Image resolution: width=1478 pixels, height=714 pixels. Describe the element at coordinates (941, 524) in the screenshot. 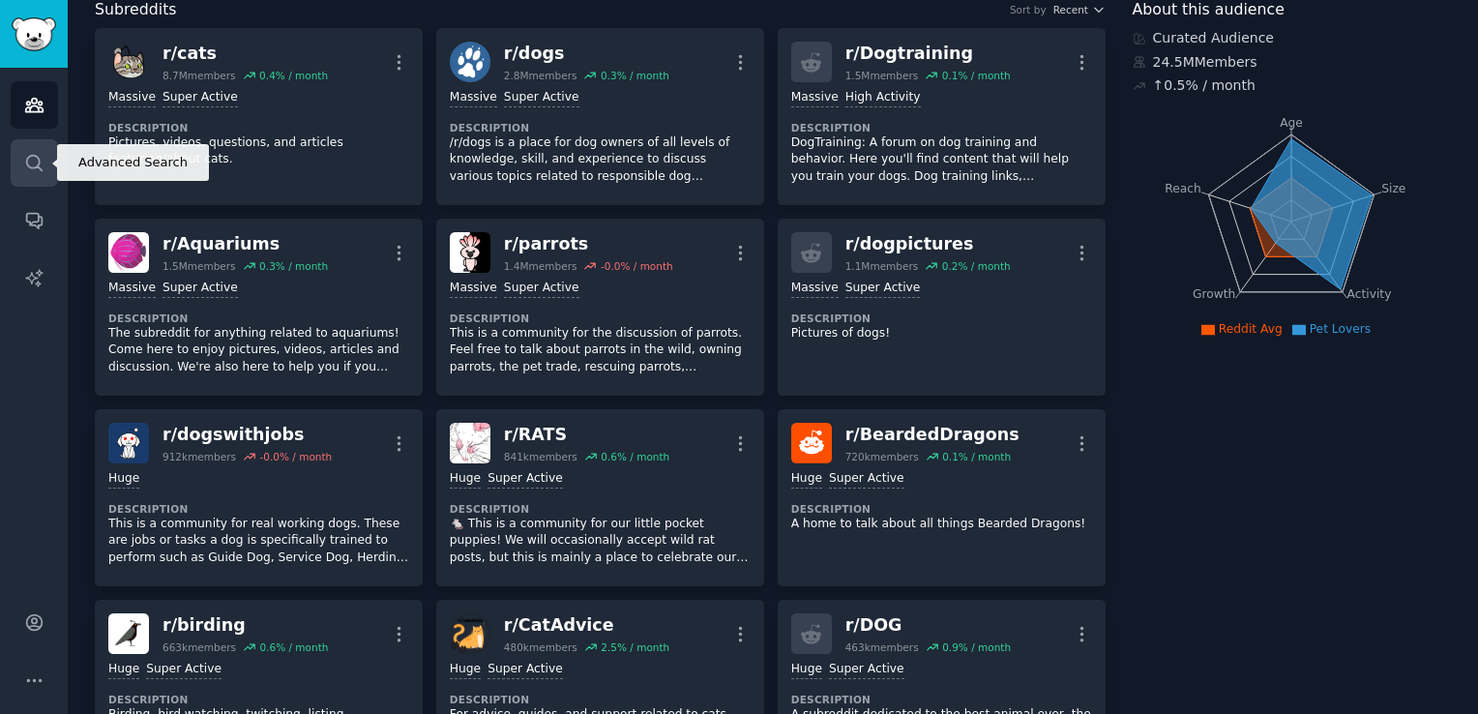

I see `p: A home to talk about all things Bearded Dragons!` at that location.